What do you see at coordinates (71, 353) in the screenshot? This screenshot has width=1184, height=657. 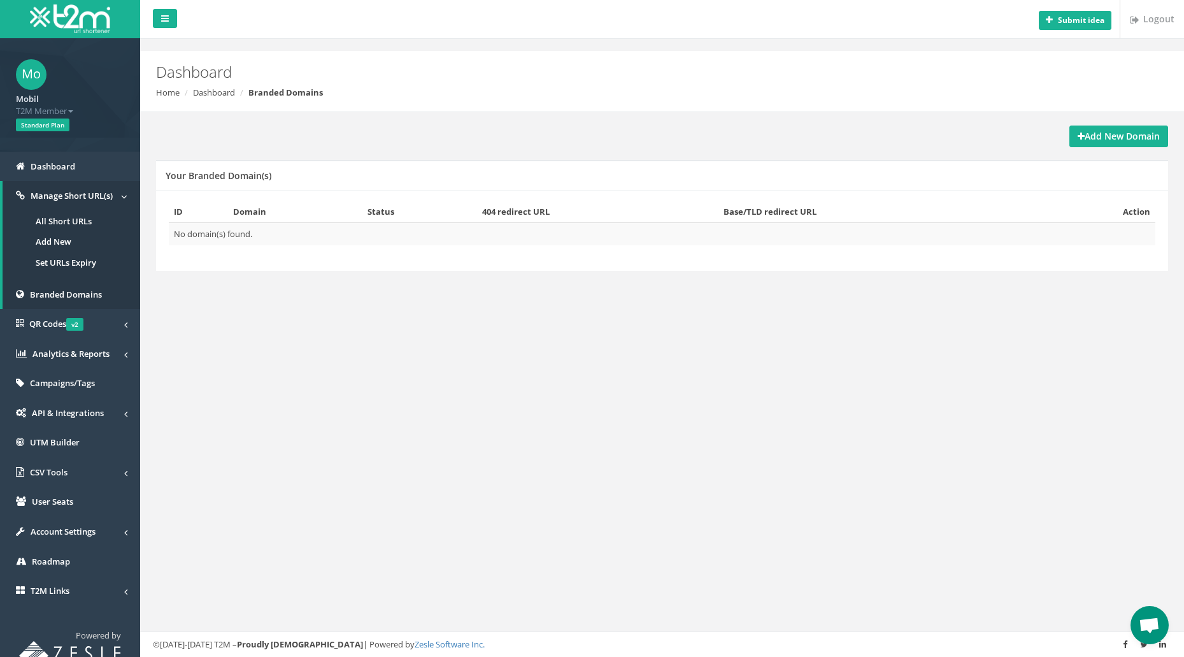 I see `span: Analytics & Reports` at bounding box center [71, 353].